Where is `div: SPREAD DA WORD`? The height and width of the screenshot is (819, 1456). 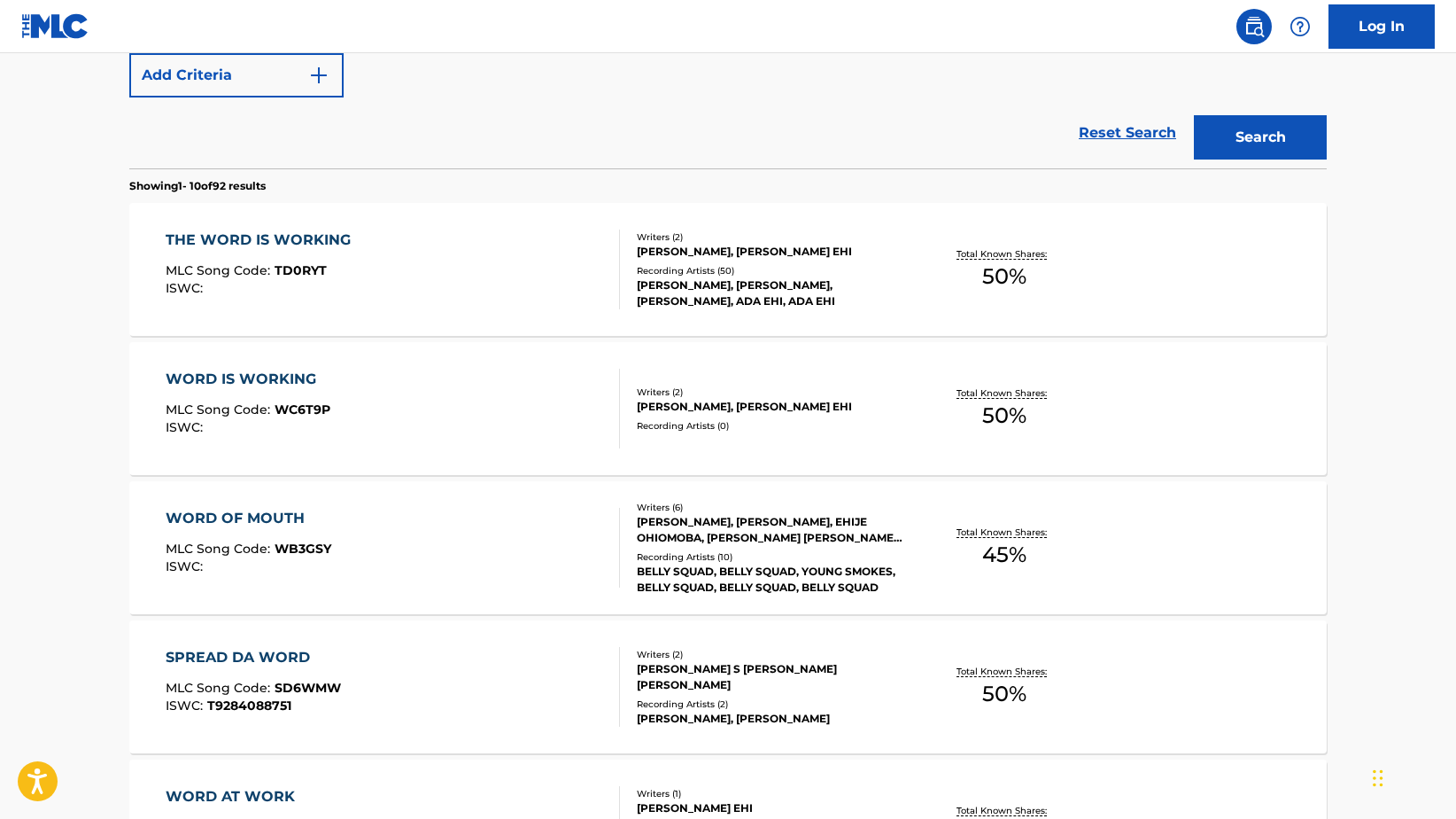 div: SPREAD DA WORD is located at coordinates (253, 657).